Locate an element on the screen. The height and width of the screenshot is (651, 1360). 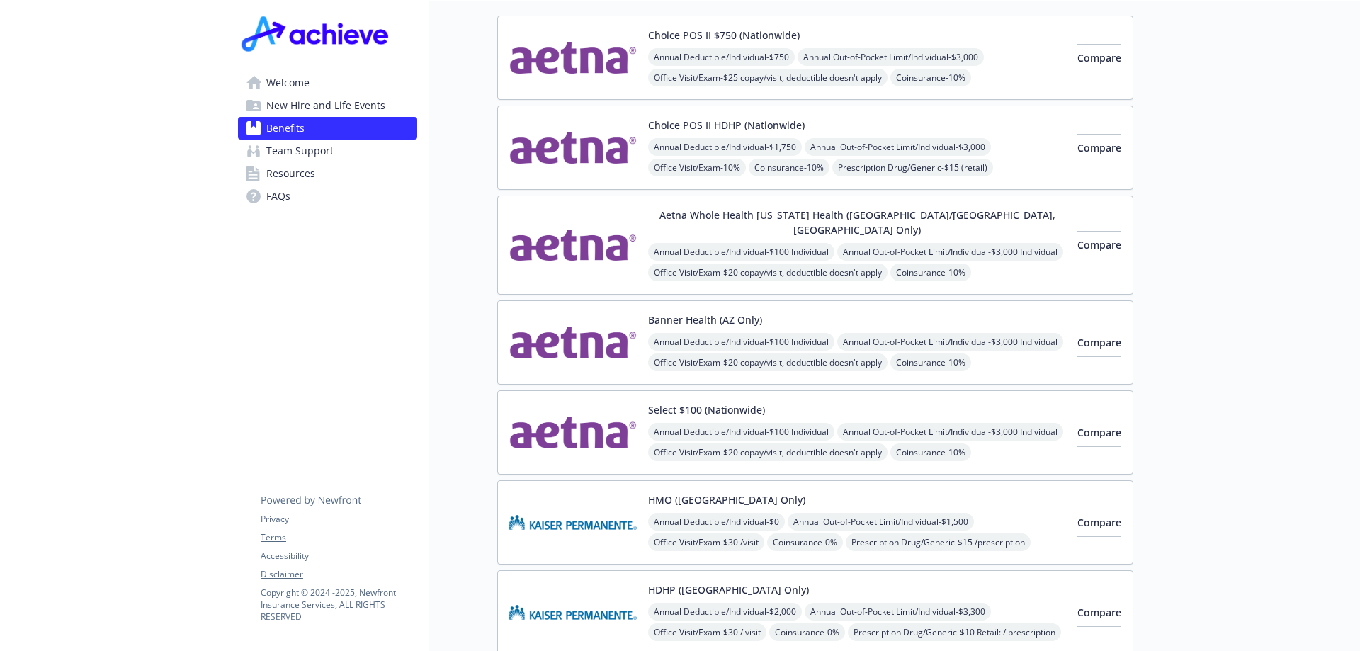
span: FAQs is located at coordinates (278, 196).